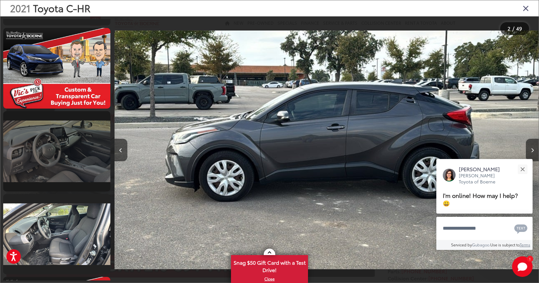 The height and width of the screenshot is (283, 539). Describe the element at coordinates (62, 8) in the screenshot. I see `span: Toyota C-HR` at that location.